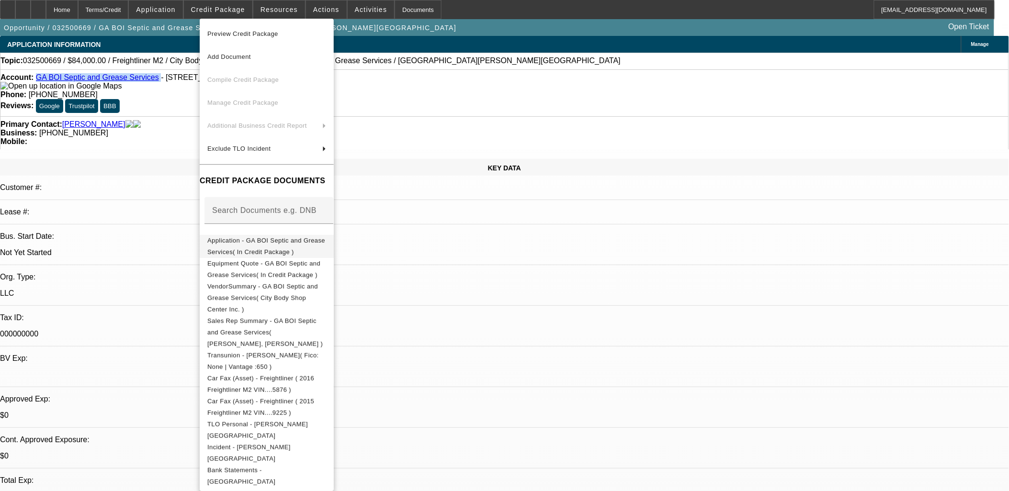  I want to click on button: Incident - Baker, Felton, so click(267, 453).